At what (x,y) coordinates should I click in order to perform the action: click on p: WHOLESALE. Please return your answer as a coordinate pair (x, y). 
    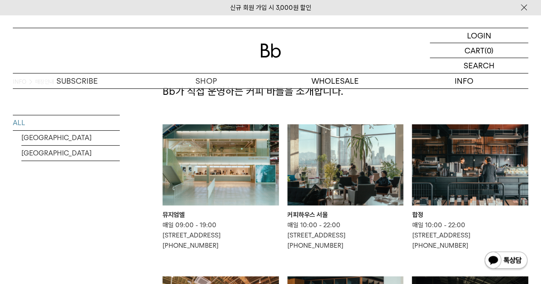
    Looking at the image, I should click on (335, 81).